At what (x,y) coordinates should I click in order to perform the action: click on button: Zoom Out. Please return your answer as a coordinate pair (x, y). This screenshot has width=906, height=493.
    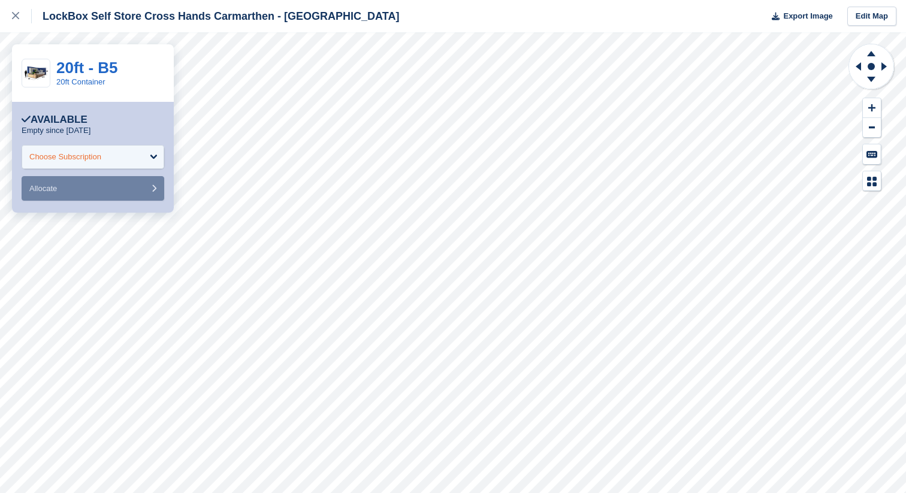
    Looking at the image, I should click on (872, 128).